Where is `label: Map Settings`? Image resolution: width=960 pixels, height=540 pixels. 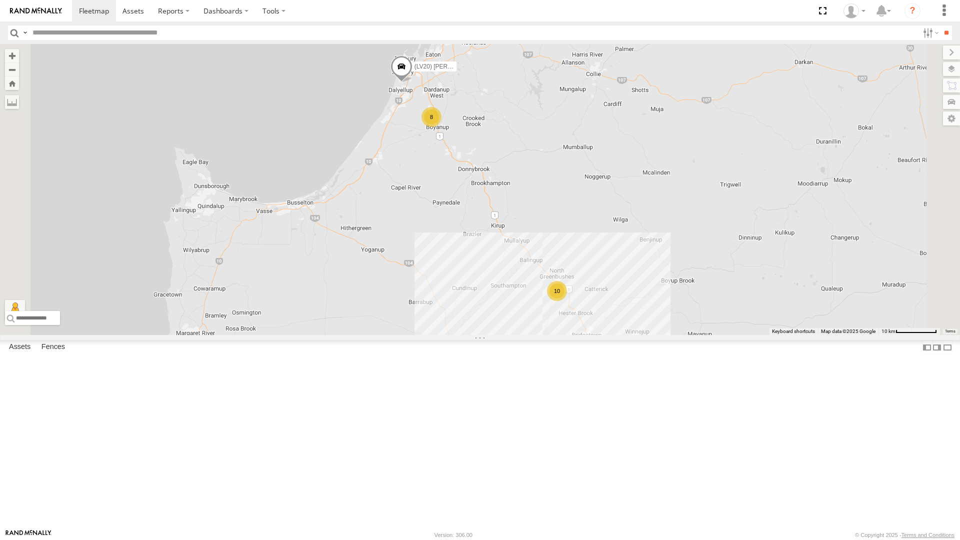
label: Map Settings is located at coordinates (951, 118).